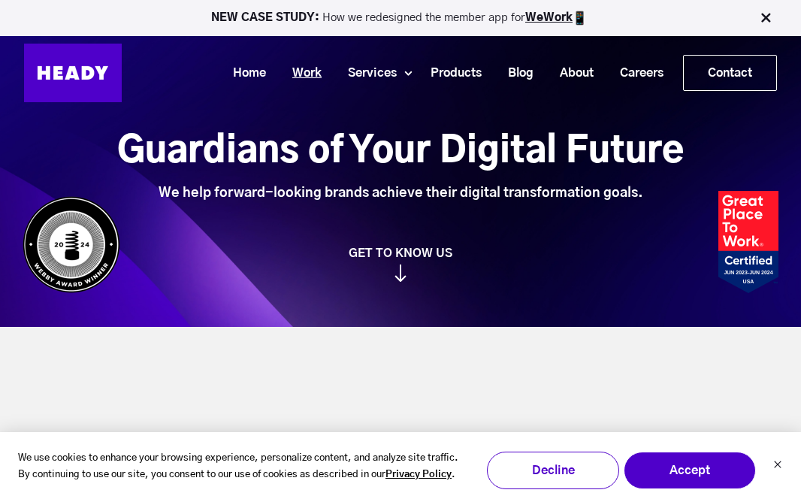  What do you see at coordinates (571, 73) in the screenshot?
I see `a: About` at bounding box center [571, 73].